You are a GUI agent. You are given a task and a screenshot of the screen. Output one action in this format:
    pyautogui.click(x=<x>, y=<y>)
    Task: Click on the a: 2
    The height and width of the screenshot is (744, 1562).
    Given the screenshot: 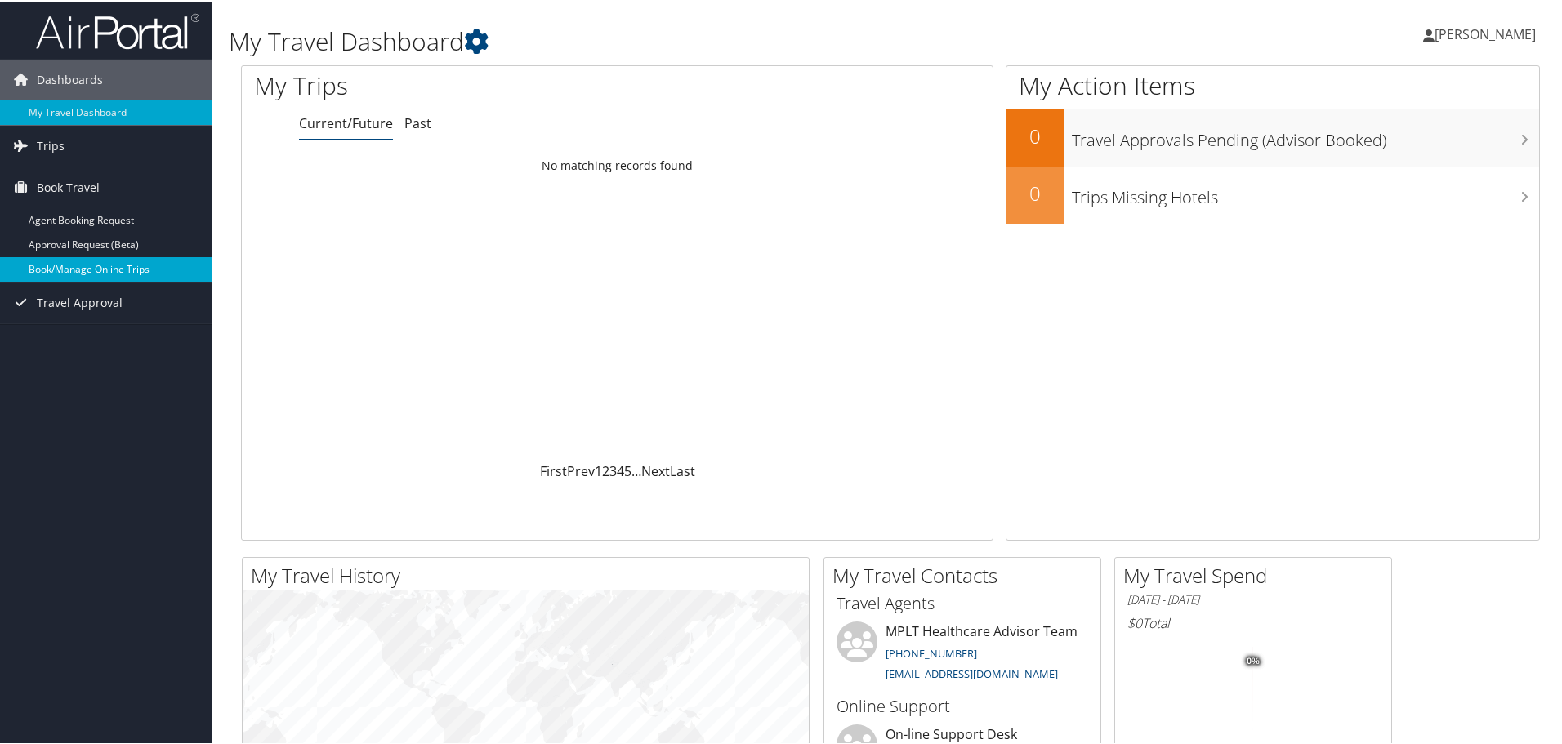 What is the action you would take?
    pyautogui.click(x=605, y=470)
    